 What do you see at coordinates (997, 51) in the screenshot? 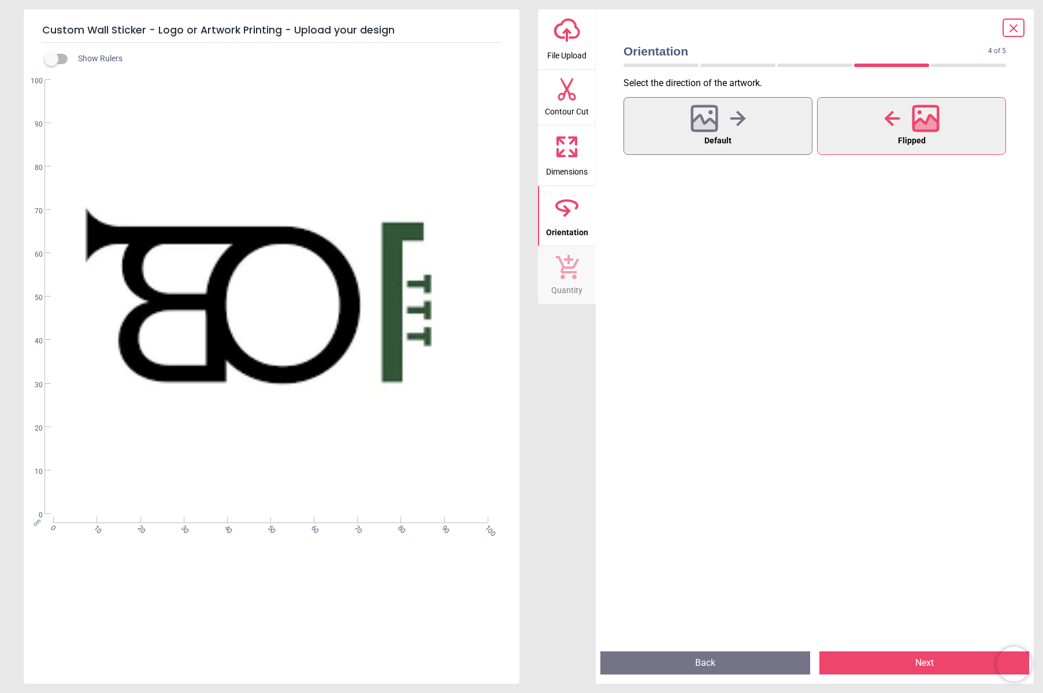
I see `span: 4 of 5` at bounding box center [997, 51].